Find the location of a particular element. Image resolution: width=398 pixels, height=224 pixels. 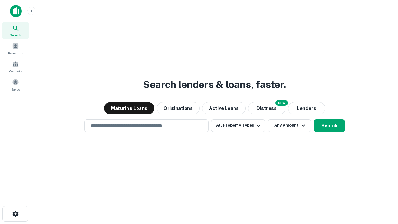

div: Borrowers is located at coordinates (16, 48).